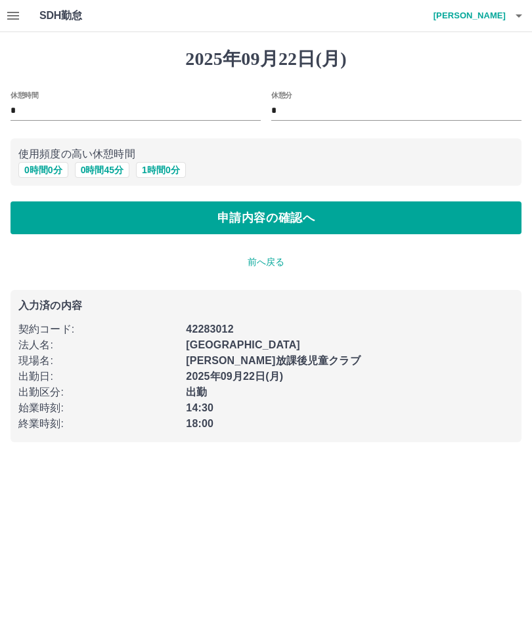 The height and width of the screenshot is (641, 532). I want to click on label: 休憩分, so click(282, 94).